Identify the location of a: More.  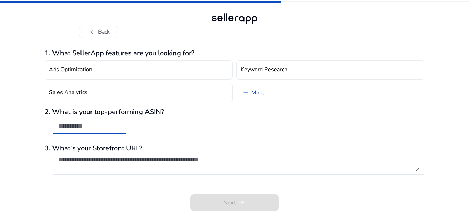
(253, 93).